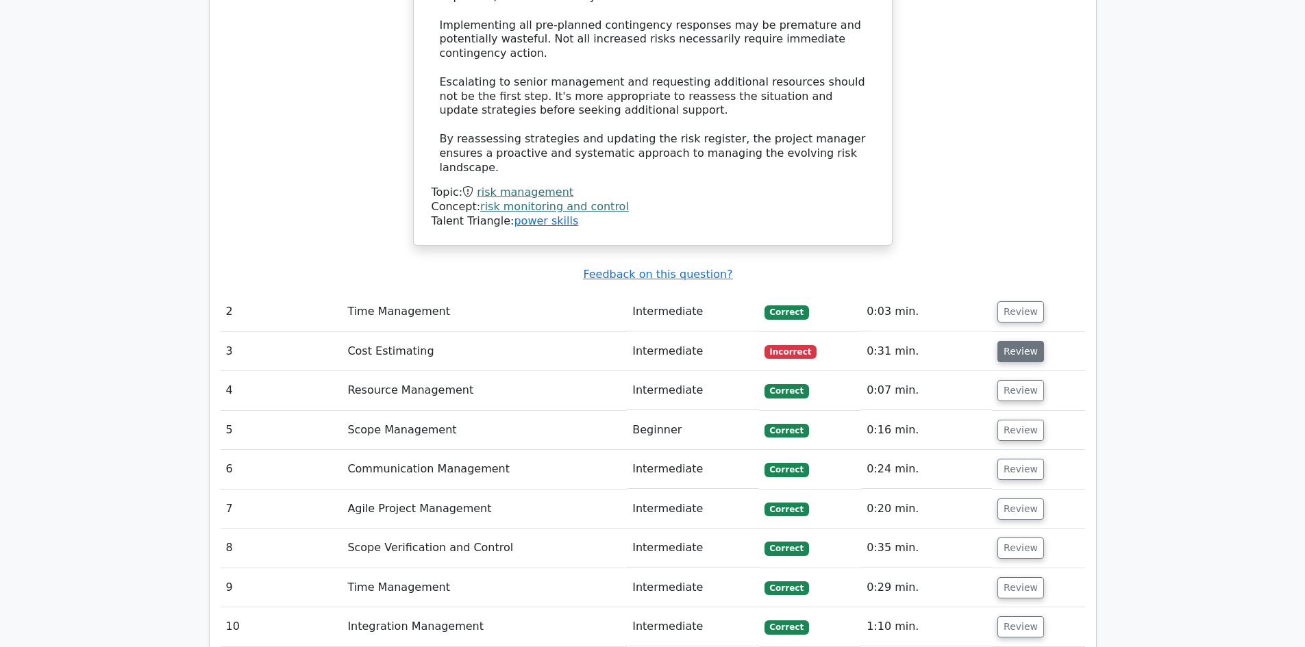 This screenshot has height=647, width=1305. What do you see at coordinates (281, 509) in the screenshot?
I see `td: 7` at bounding box center [281, 509].